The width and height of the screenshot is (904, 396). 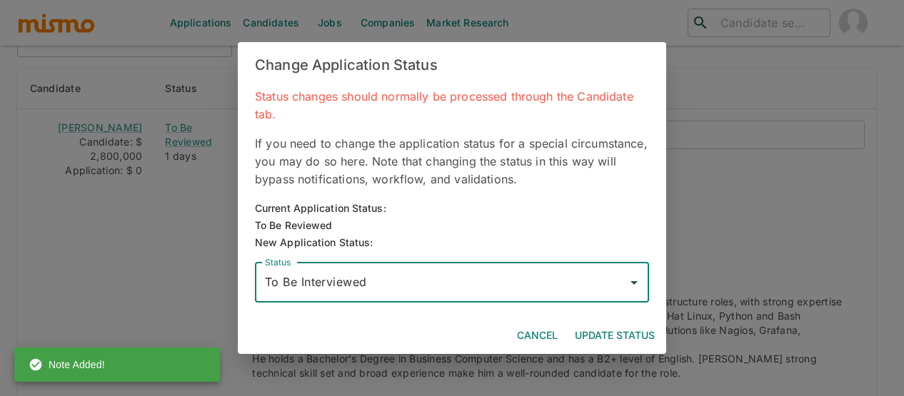 What do you see at coordinates (452, 65) in the screenshot?
I see `h2: Change Application Status` at bounding box center [452, 65].